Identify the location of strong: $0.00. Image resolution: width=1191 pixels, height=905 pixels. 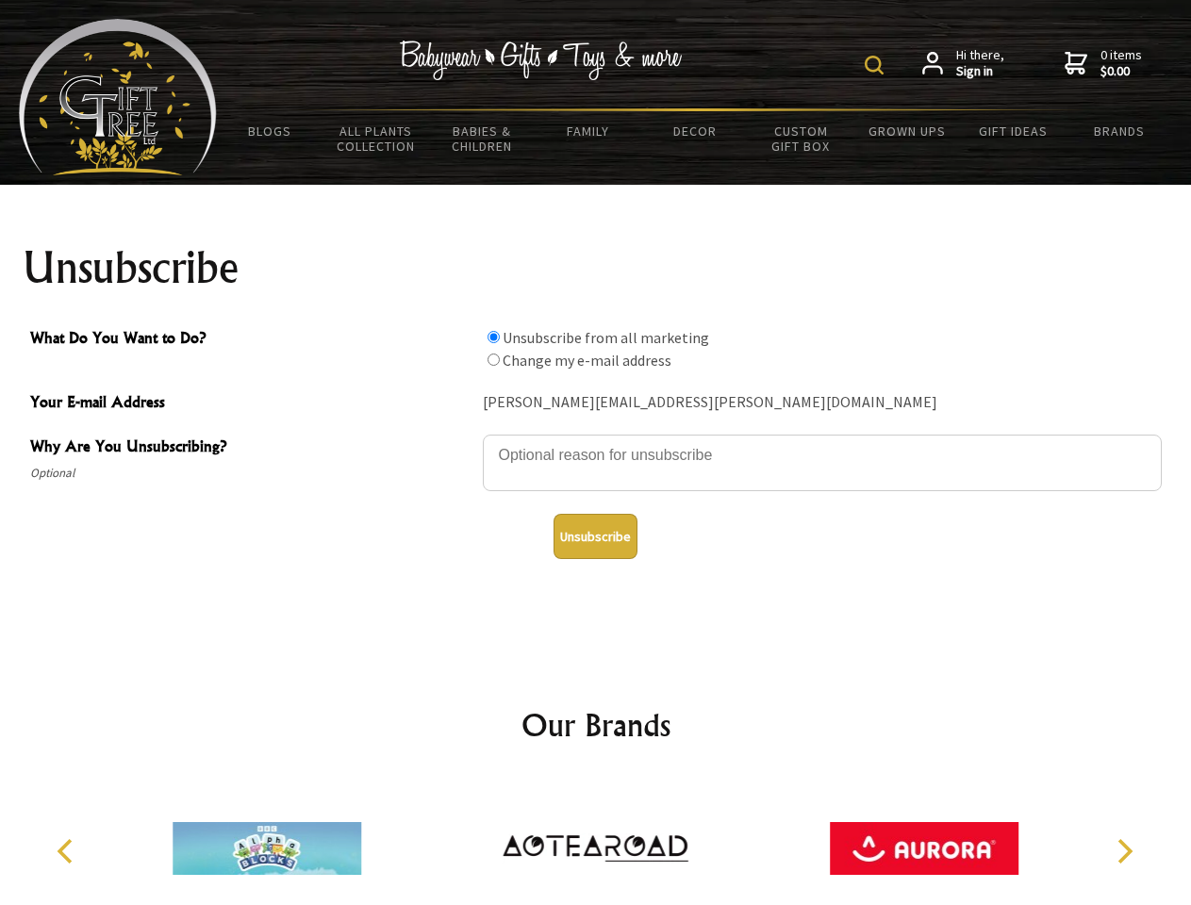
(1121, 72).